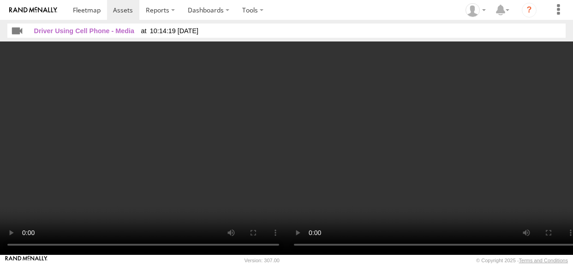  Describe the element at coordinates (522, 261) in the screenshot. I see `div: © Copyright 2025 -` at that location.